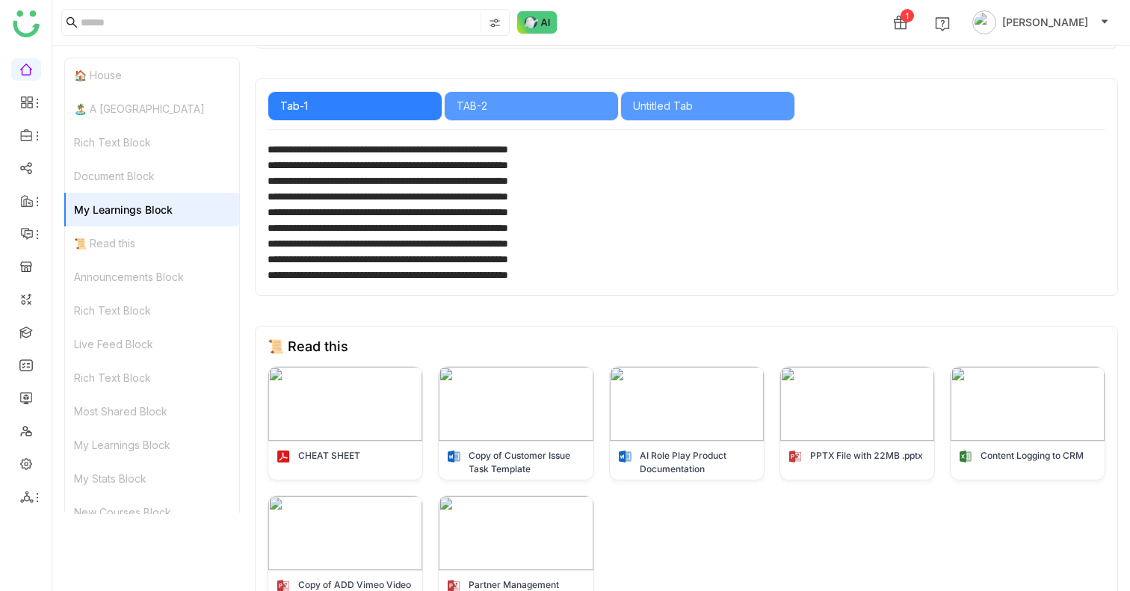 The image size is (1130, 591). I want to click on div: Copy of Customer Issue Task Template, so click(527, 463).